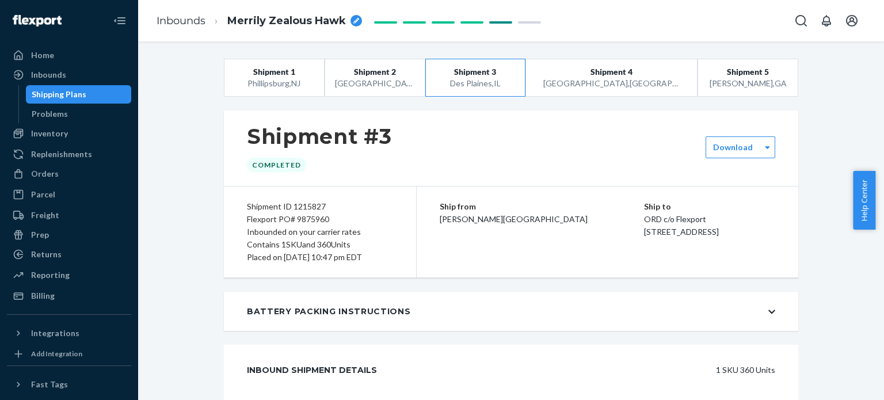 The height and width of the screenshot is (400, 884). Describe the element at coordinates (329, 311) in the screenshot. I see `div: Battery Packing Instructions` at that location.